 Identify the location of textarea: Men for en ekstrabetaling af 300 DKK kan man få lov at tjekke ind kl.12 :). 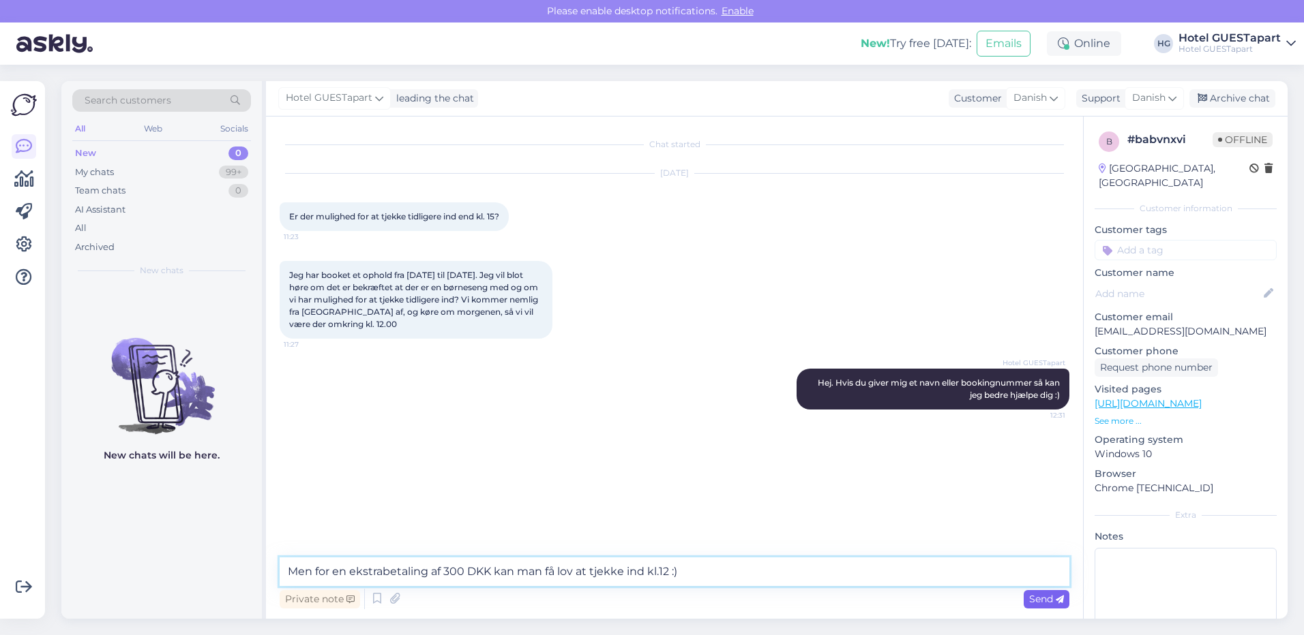
(674, 572).